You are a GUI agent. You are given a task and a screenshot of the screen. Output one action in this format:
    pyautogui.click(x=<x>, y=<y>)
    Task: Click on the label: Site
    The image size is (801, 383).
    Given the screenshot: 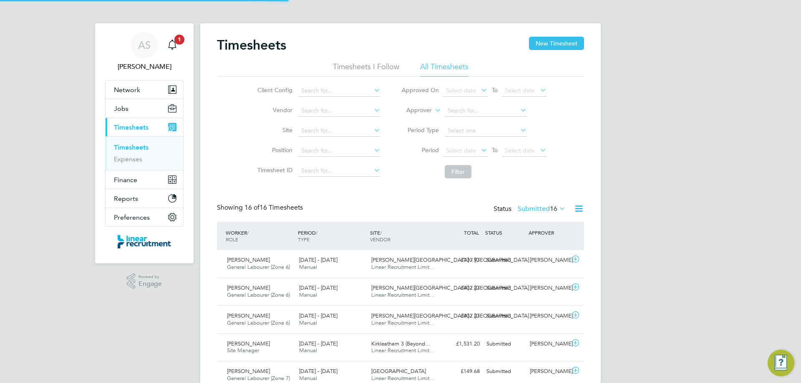 What is the action you would take?
    pyautogui.click(x=274, y=130)
    